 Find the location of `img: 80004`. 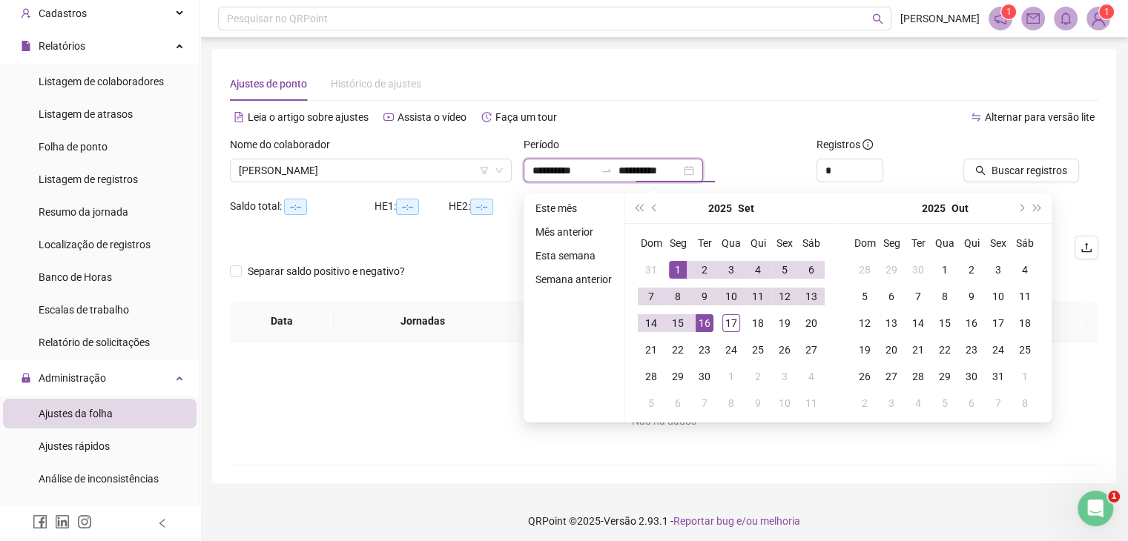

img: 80004 is located at coordinates (1098, 19).